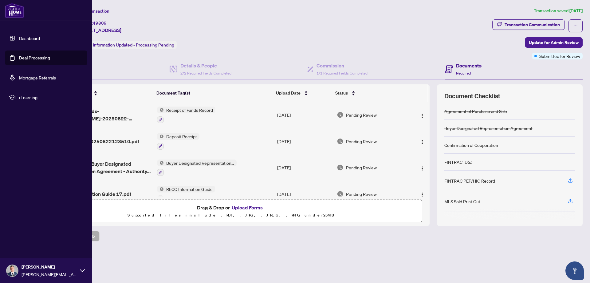 The width and height of the screenshot is (590, 283). What do you see at coordinates (182, 136) in the screenshot?
I see `span: Deposit Receipt` at bounding box center [182, 136].